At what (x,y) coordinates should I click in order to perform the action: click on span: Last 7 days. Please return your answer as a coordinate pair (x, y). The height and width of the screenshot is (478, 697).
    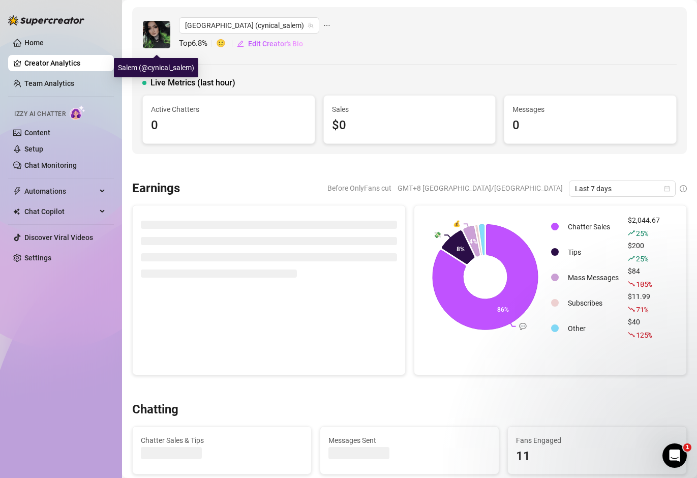
    Looking at the image, I should click on (622, 188).